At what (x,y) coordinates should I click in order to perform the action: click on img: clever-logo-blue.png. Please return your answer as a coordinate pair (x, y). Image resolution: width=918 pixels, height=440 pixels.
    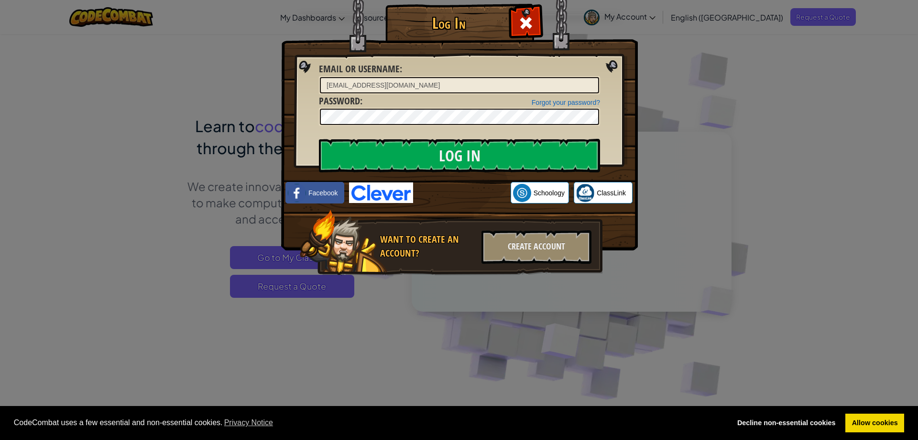
    Looking at the image, I should click on (381, 192).